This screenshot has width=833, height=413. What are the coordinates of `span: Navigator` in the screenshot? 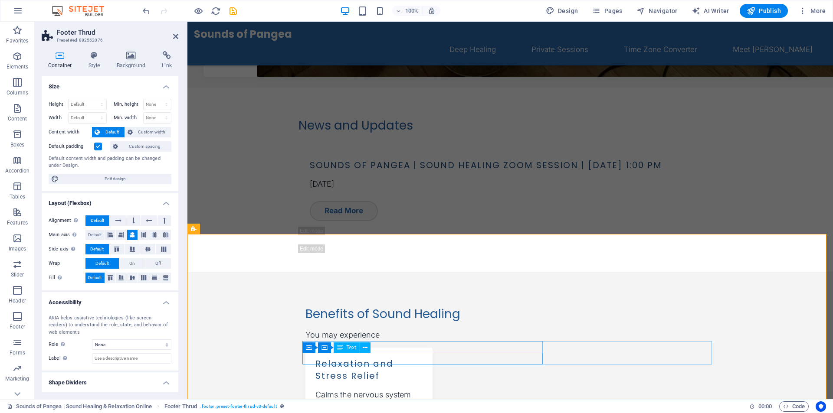 It's located at (657, 11).